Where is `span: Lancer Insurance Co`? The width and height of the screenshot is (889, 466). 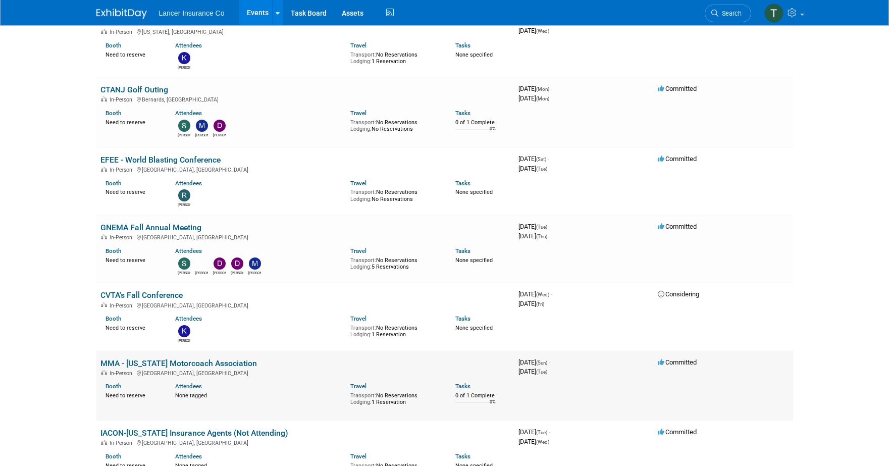 span: Lancer Insurance Co is located at coordinates (192, 13).